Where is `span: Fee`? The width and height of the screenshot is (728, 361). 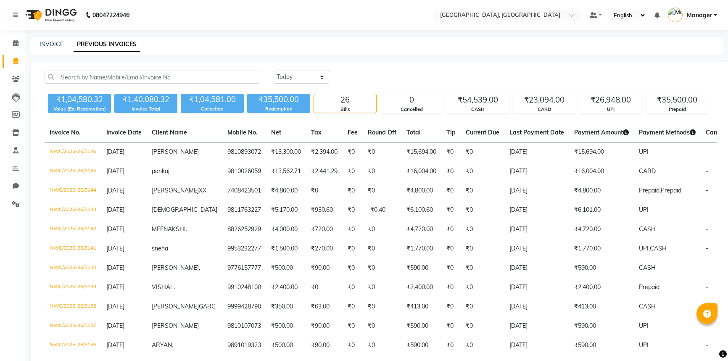 span: Fee is located at coordinates (353, 132).